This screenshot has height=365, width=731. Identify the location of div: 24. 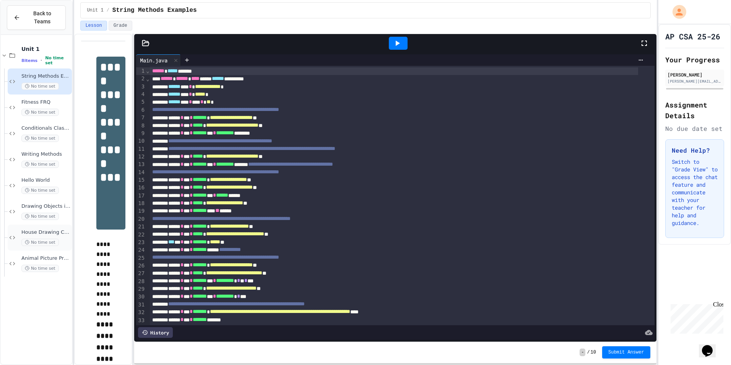
(141, 250).